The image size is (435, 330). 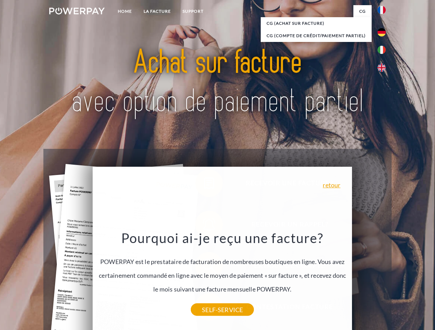 I want to click on img: fr, so click(x=381, y=10).